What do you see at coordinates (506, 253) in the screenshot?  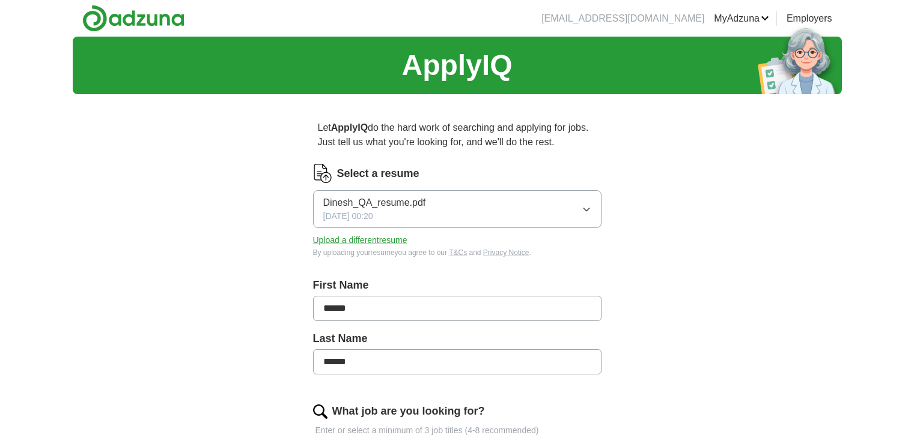 I see `a: Privacy Notice` at bounding box center [506, 253].